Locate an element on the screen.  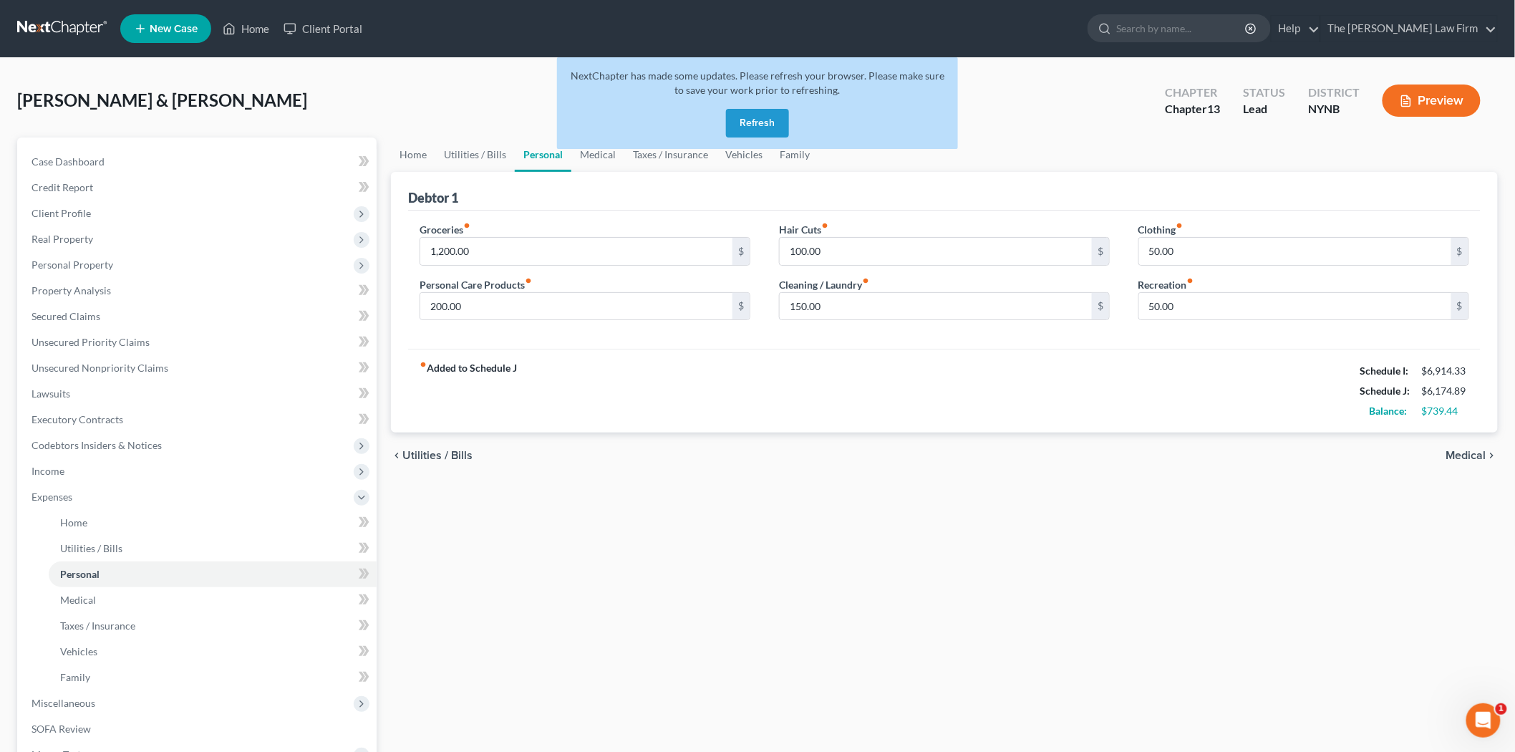
i: chevron_right is located at coordinates (1492, 455).